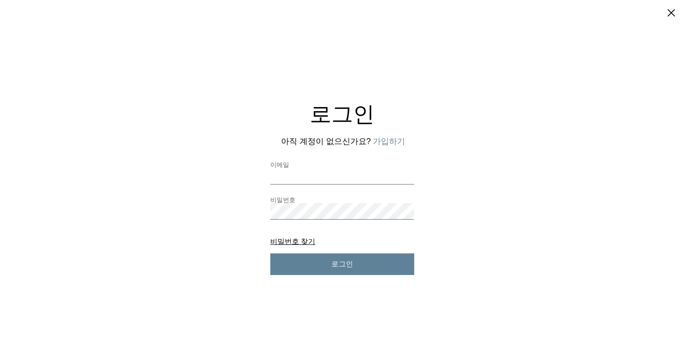 The image size is (684, 356). Describe the element at coordinates (342, 114) in the screenshot. I see `h2: 로그인` at that location.